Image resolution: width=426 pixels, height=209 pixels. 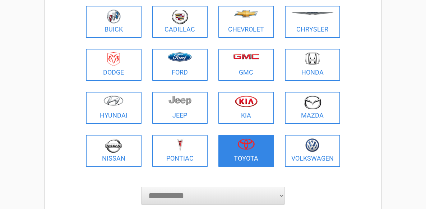 What do you see at coordinates (180, 108) in the screenshot?
I see `a: Jeep` at bounding box center [180, 108].